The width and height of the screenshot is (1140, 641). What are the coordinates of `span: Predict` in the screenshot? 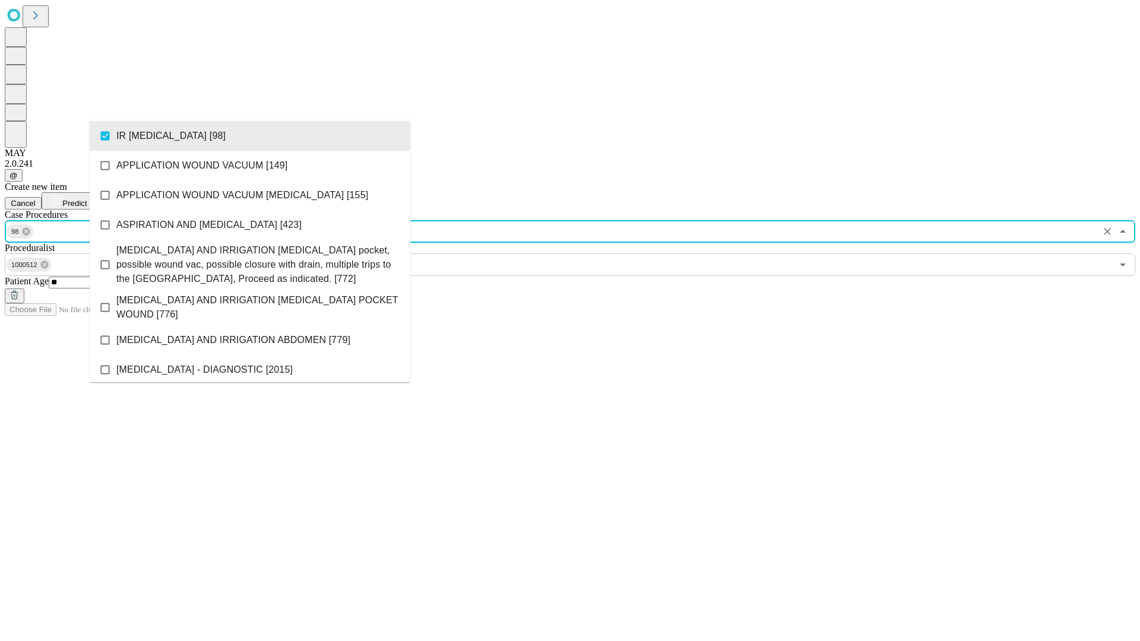 It's located at (74, 203).